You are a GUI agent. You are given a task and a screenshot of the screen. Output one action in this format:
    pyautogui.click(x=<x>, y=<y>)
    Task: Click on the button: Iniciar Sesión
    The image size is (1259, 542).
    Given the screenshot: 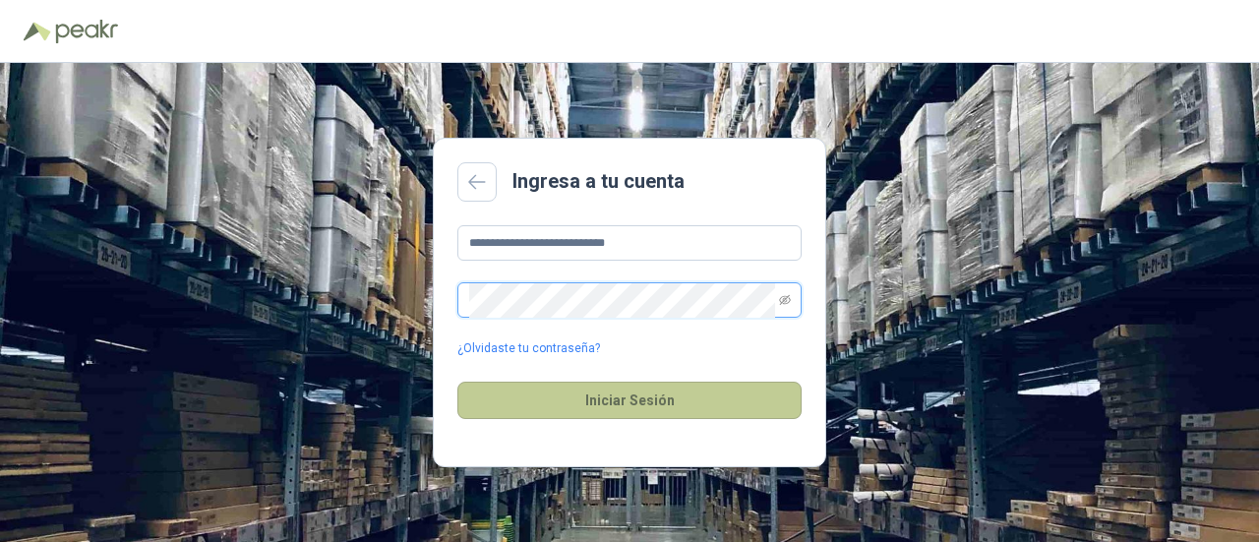 What is the action you would take?
    pyautogui.click(x=629, y=400)
    